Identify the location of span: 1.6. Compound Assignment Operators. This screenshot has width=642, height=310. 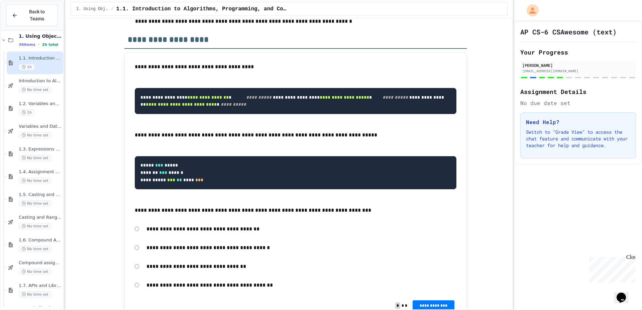
(40, 240).